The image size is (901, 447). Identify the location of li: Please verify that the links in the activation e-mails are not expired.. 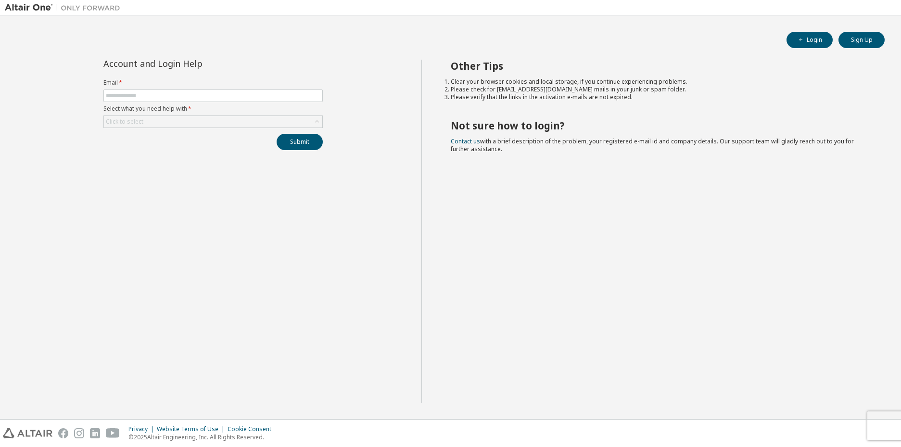
(659, 97).